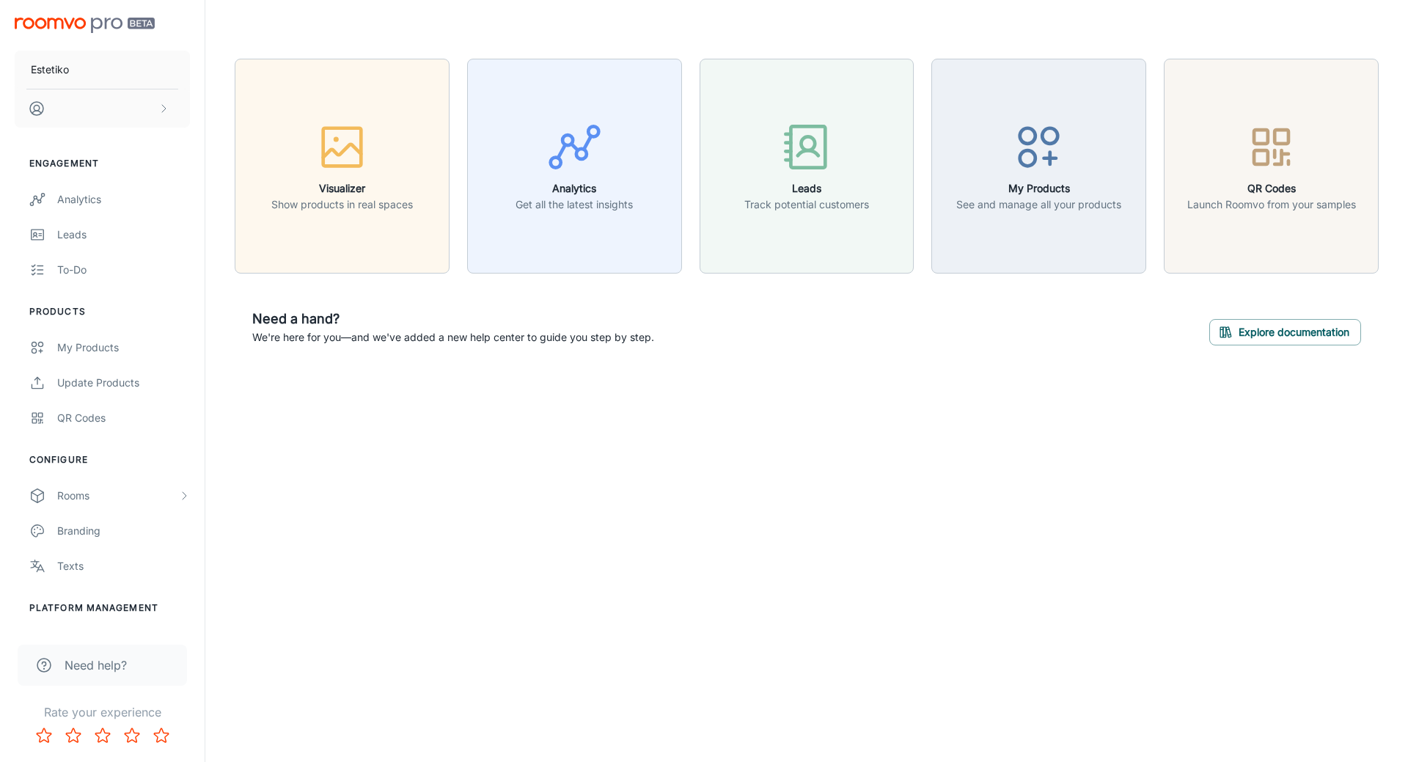 The height and width of the screenshot is (762, 1408). Describe the element at coordinates (807, 205) in the screenshot. I see `p: Track potential customers` at that location.